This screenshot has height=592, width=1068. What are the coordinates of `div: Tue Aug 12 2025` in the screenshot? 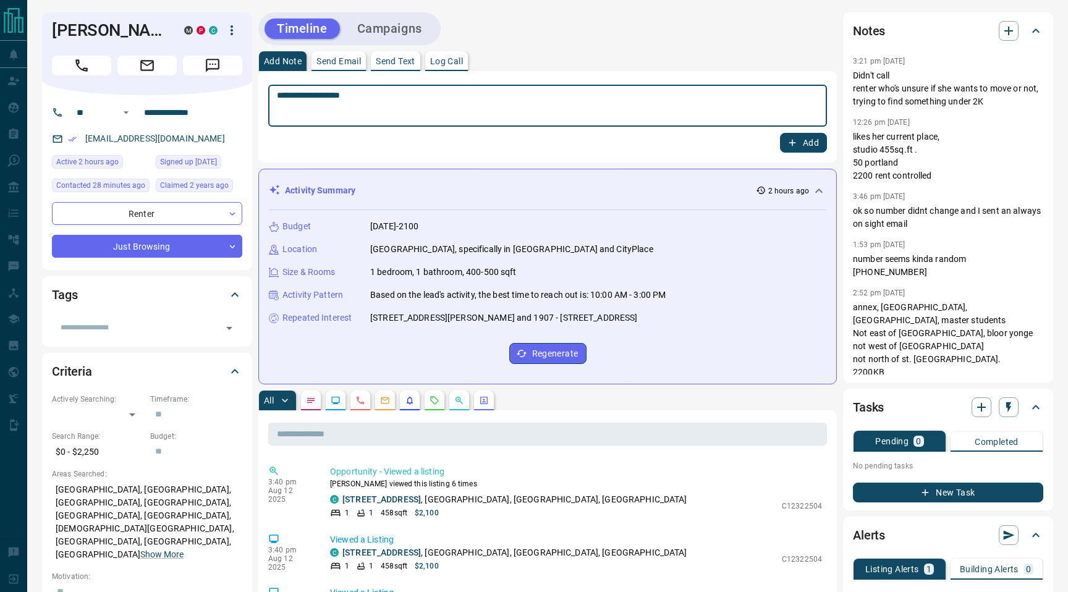 It's located at (101, 164).